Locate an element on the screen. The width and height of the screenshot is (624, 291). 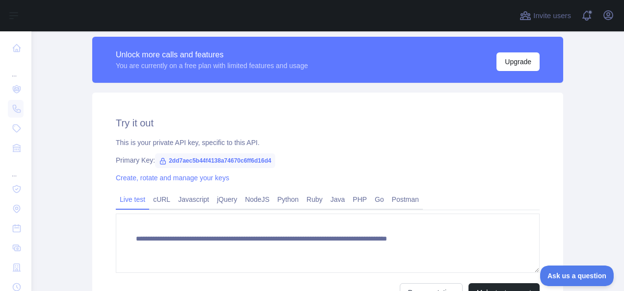
button: Invite users is located at coordinates (545, 16).